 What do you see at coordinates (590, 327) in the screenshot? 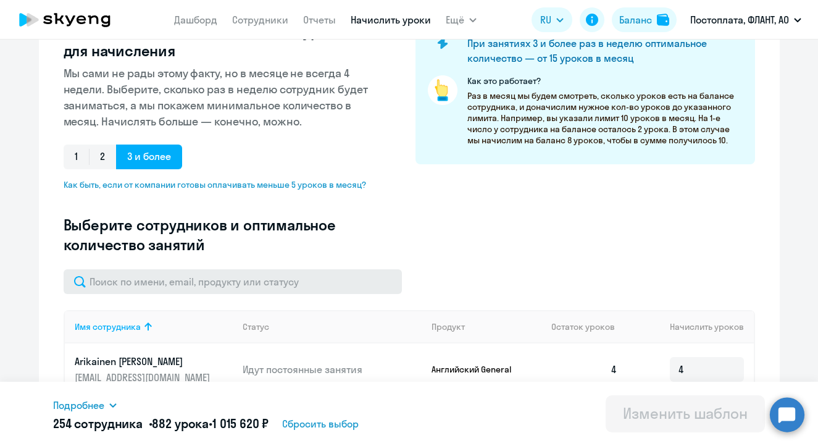
I see `div: Остаток уроков` at bounding box center [590, 327].